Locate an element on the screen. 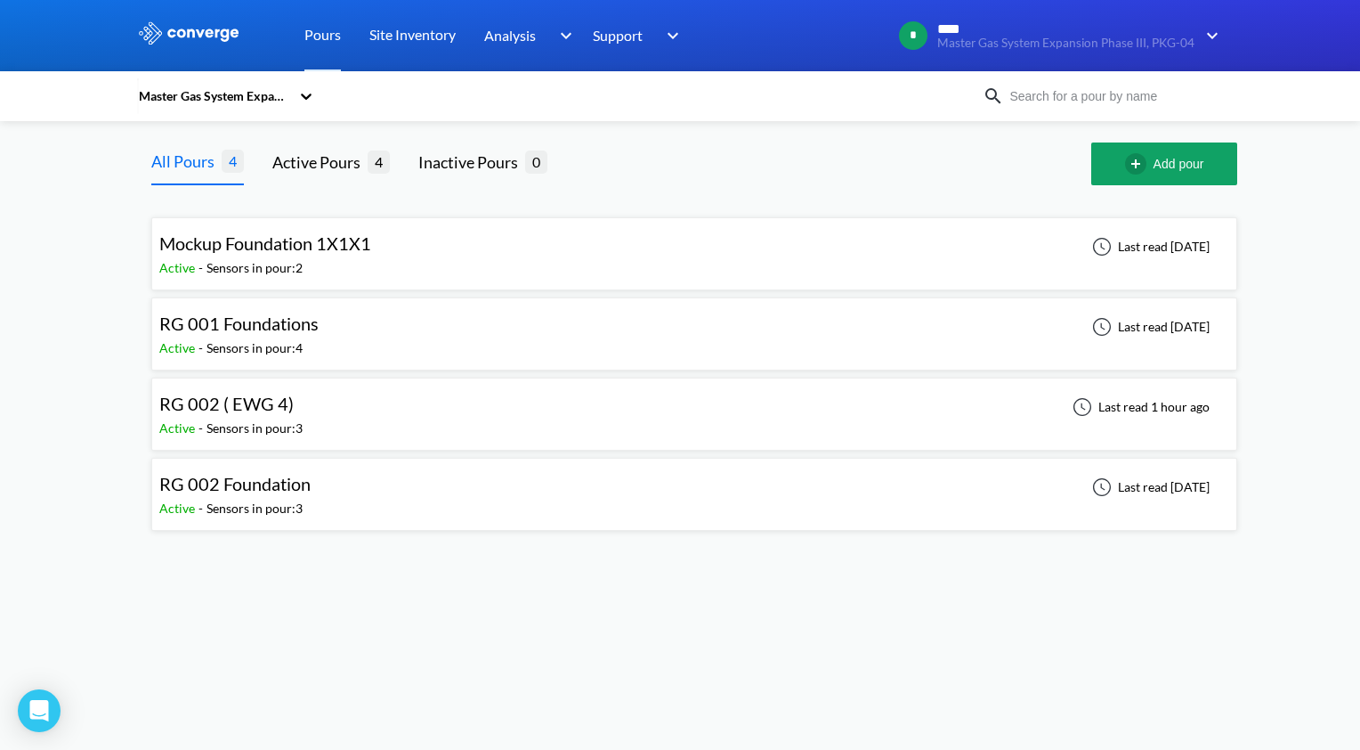 Image resolution: width=1360 pixels, height=750 pixels. img: add-circle-outline.svg is located at coordinates (1140, 164).